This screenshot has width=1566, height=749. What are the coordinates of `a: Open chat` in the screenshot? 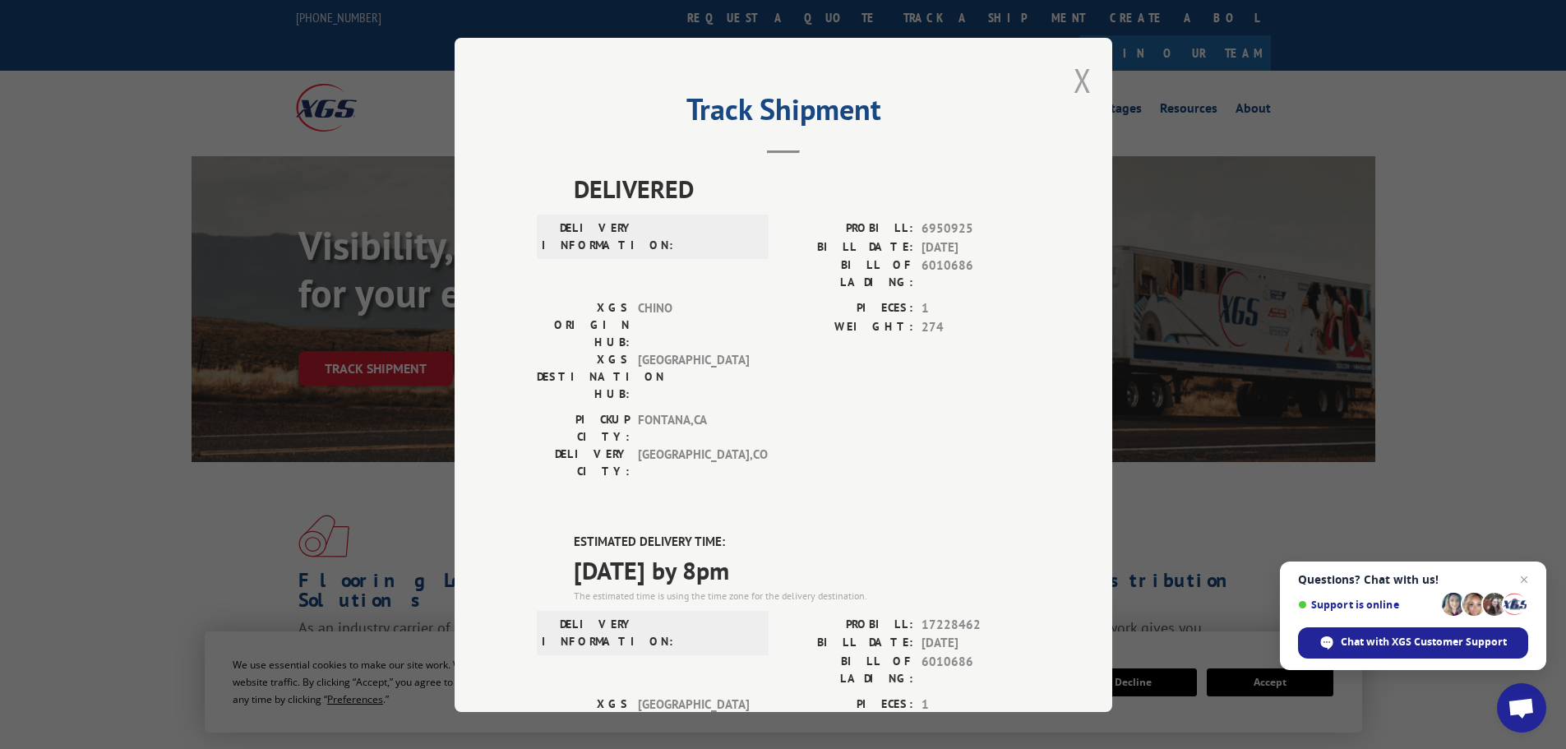 It's located at (1522, 708).